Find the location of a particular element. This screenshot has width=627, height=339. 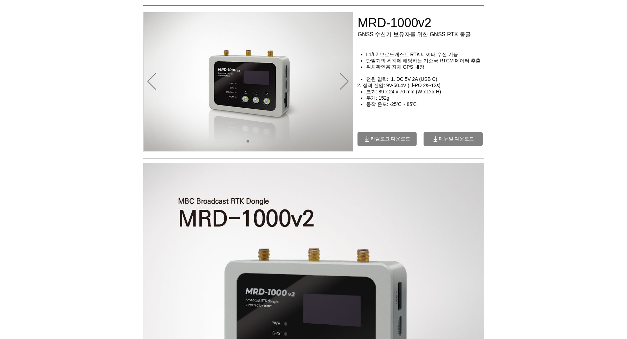

nav: 슬라이드 is located at coordinates (248, 141).